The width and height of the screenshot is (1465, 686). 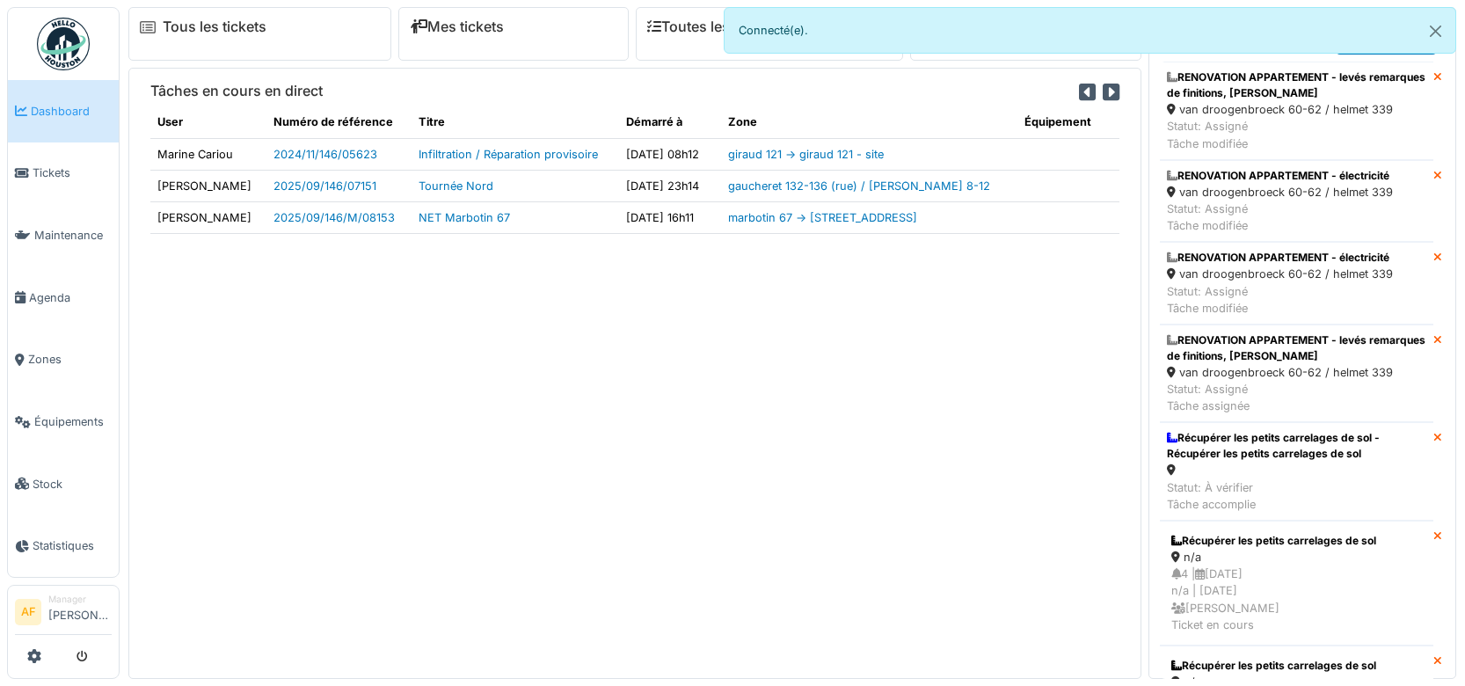 I want to click on span: Tickets, so click(x=72, y=172).